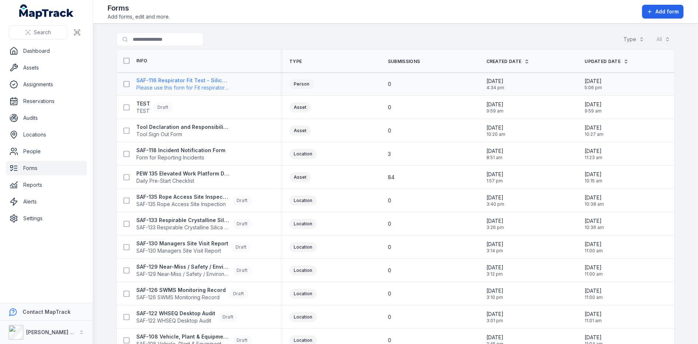 The image size is (698, 344). Describe the element at coordinates (176, 320) in the screenshot. I see `span: SAF-122 WHSEQ Desktop Audit` at that location.